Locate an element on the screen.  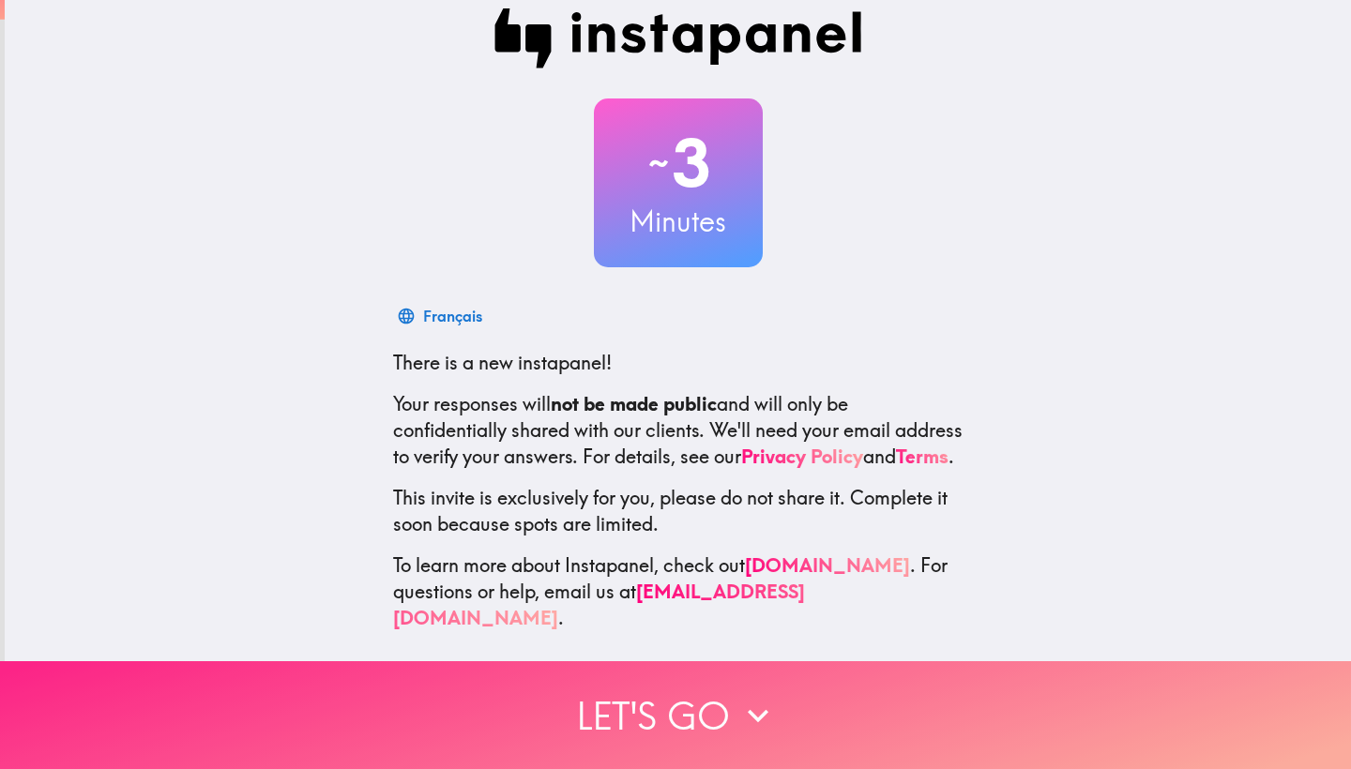
span: There is a new instapanel! is located at coordinates (502, 362).